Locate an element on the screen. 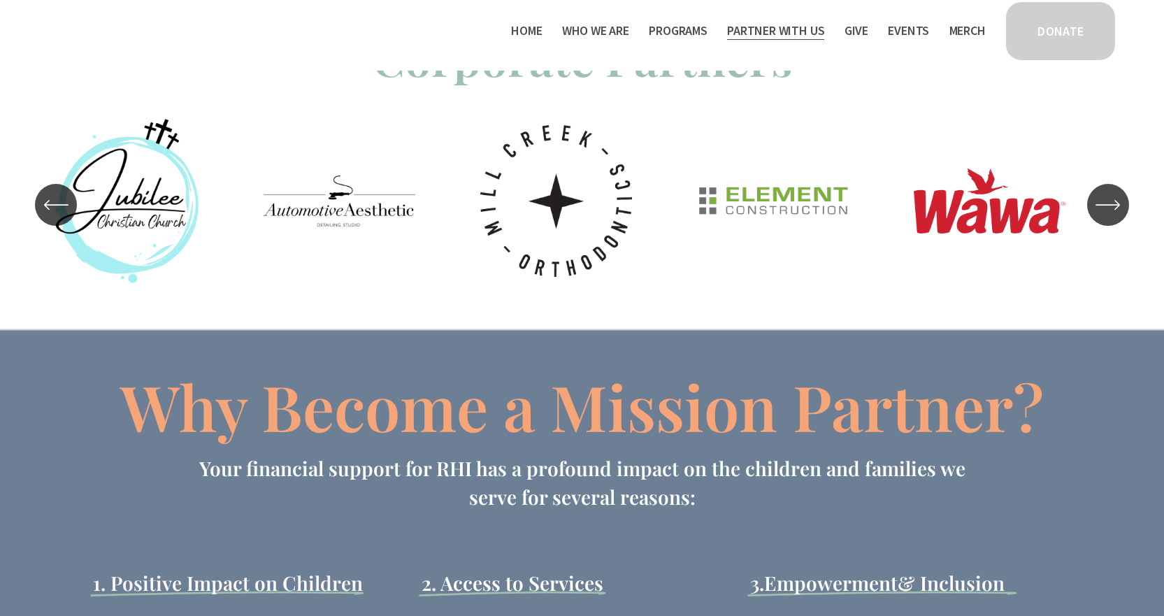 The image size is (1164, 616). button: Previous is located at coordinates (56, 205).